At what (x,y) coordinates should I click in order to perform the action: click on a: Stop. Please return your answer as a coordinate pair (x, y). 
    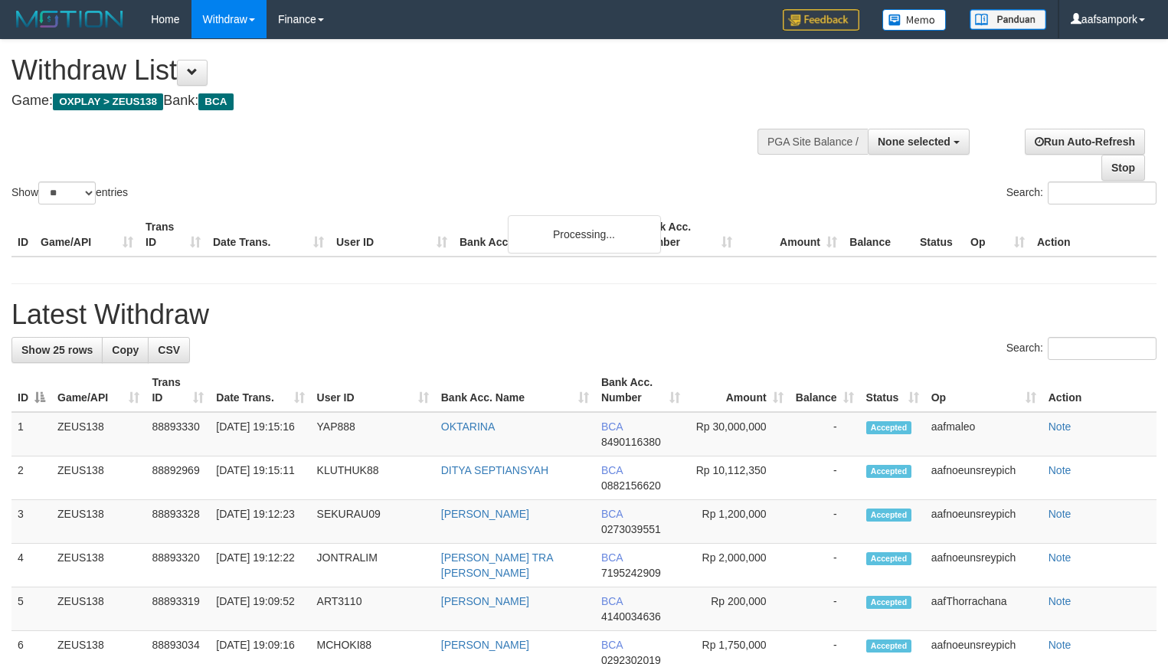
    Looking at the image, I should click on (1122, 168).